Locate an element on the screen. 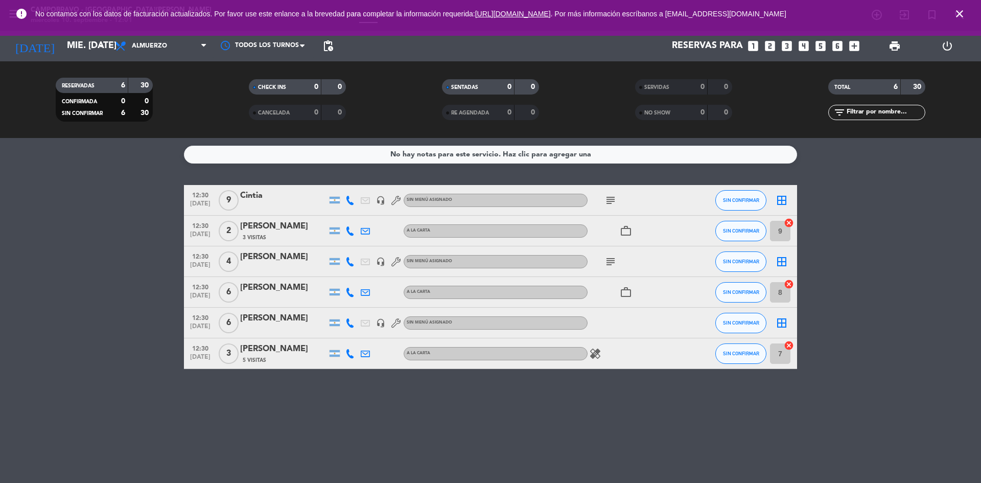 The width and height of the screenshot is (981, 483). span: 2 is located at coordinates (228, 231).